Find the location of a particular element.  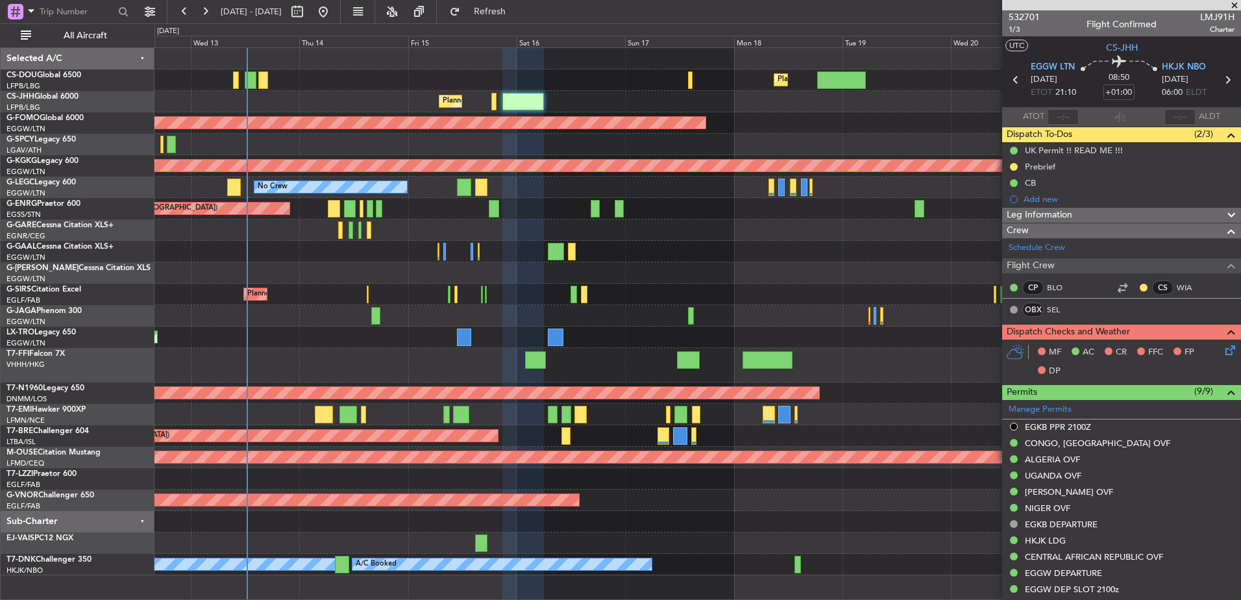

div: CB is located at coordinates (1030, 182).